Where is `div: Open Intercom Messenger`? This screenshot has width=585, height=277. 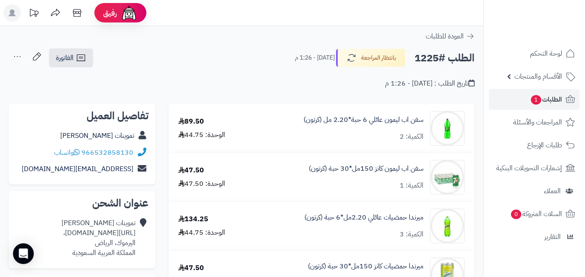
div: Open Intercom Messenger is located at coordinates (23, 254).